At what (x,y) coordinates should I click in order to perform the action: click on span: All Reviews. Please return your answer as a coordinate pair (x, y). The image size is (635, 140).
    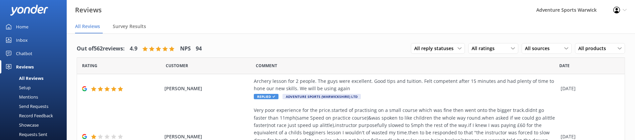
    Looking at the image, I should click on (87, 26).